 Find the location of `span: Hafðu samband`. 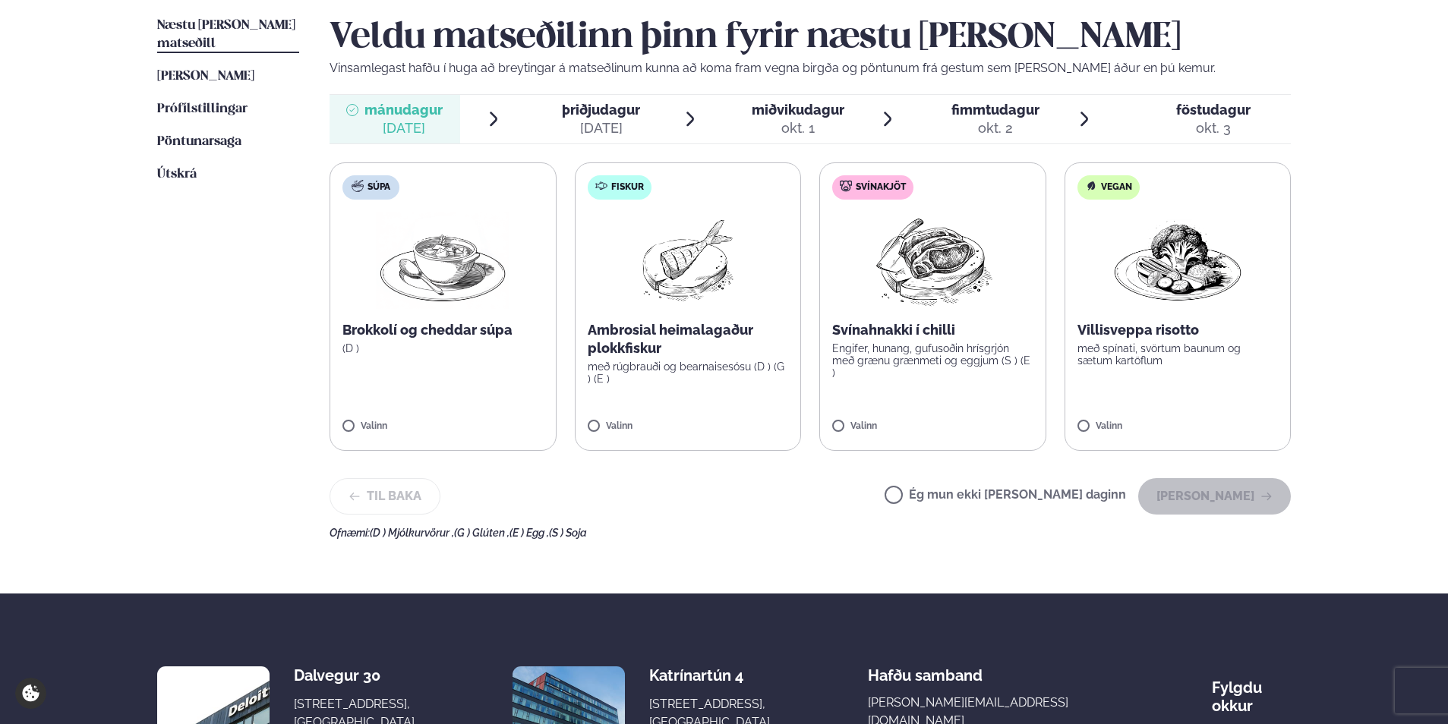

span: Hafðu samband is located at coordinates (925, 670).